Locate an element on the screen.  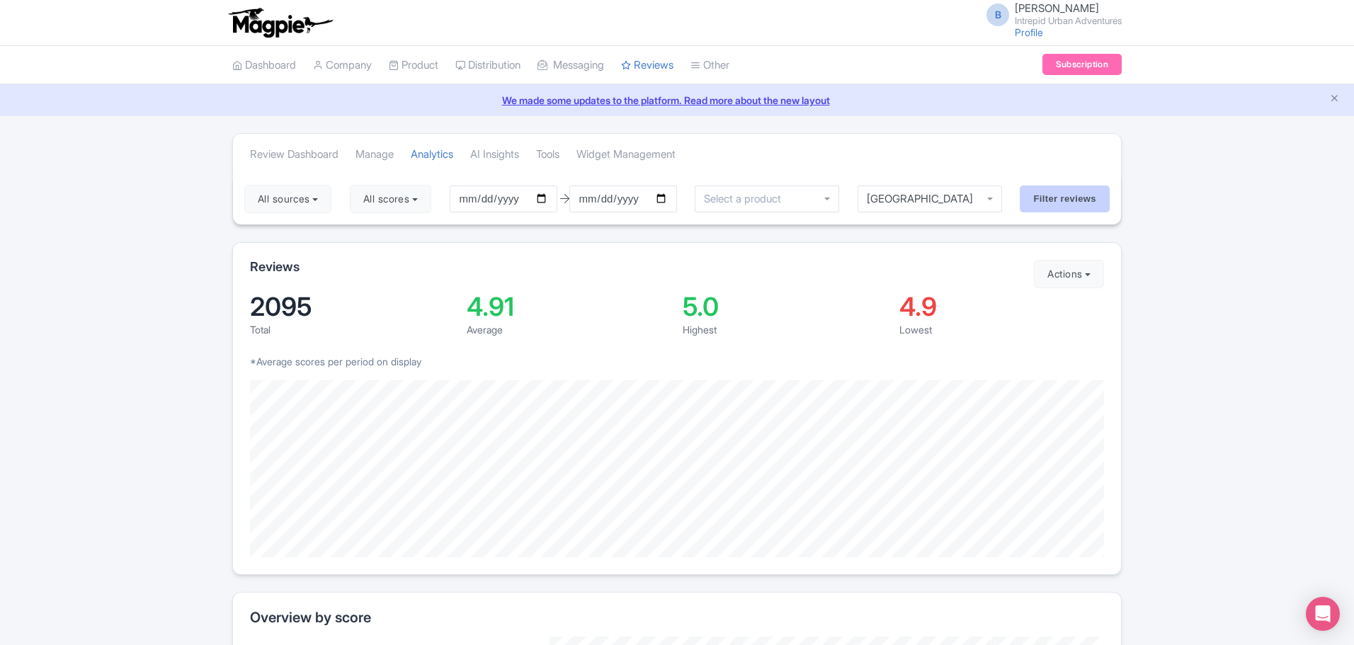
h2: Reviews is located at coordinates (275, 267).